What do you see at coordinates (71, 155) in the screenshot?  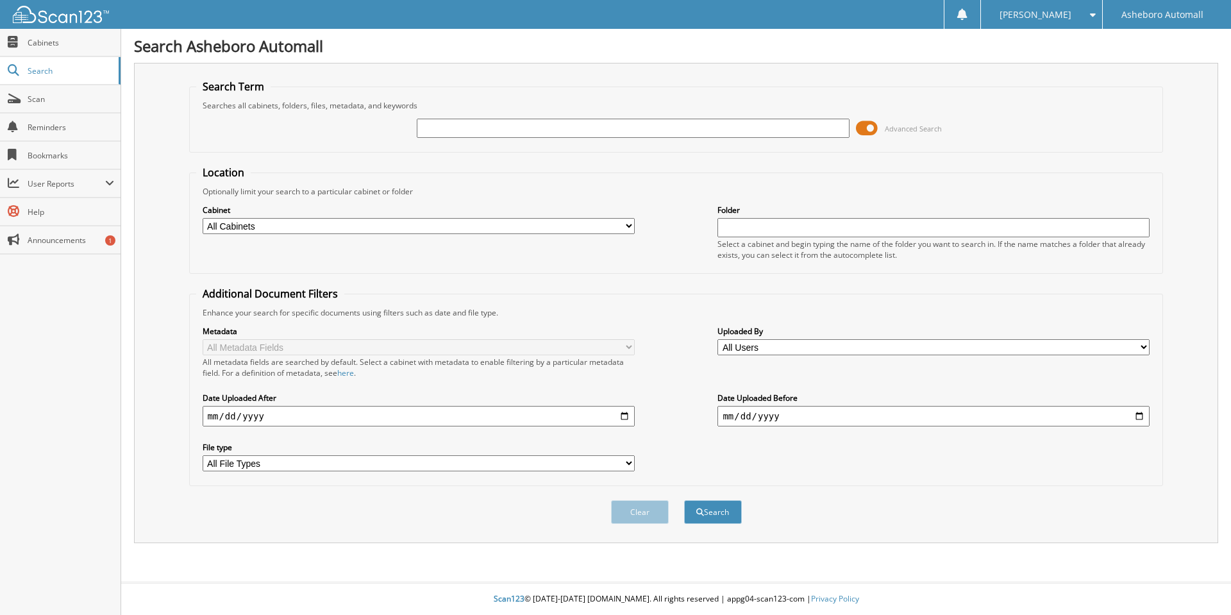 I see `span: Bookmarks` at bounding box center [71, 155].